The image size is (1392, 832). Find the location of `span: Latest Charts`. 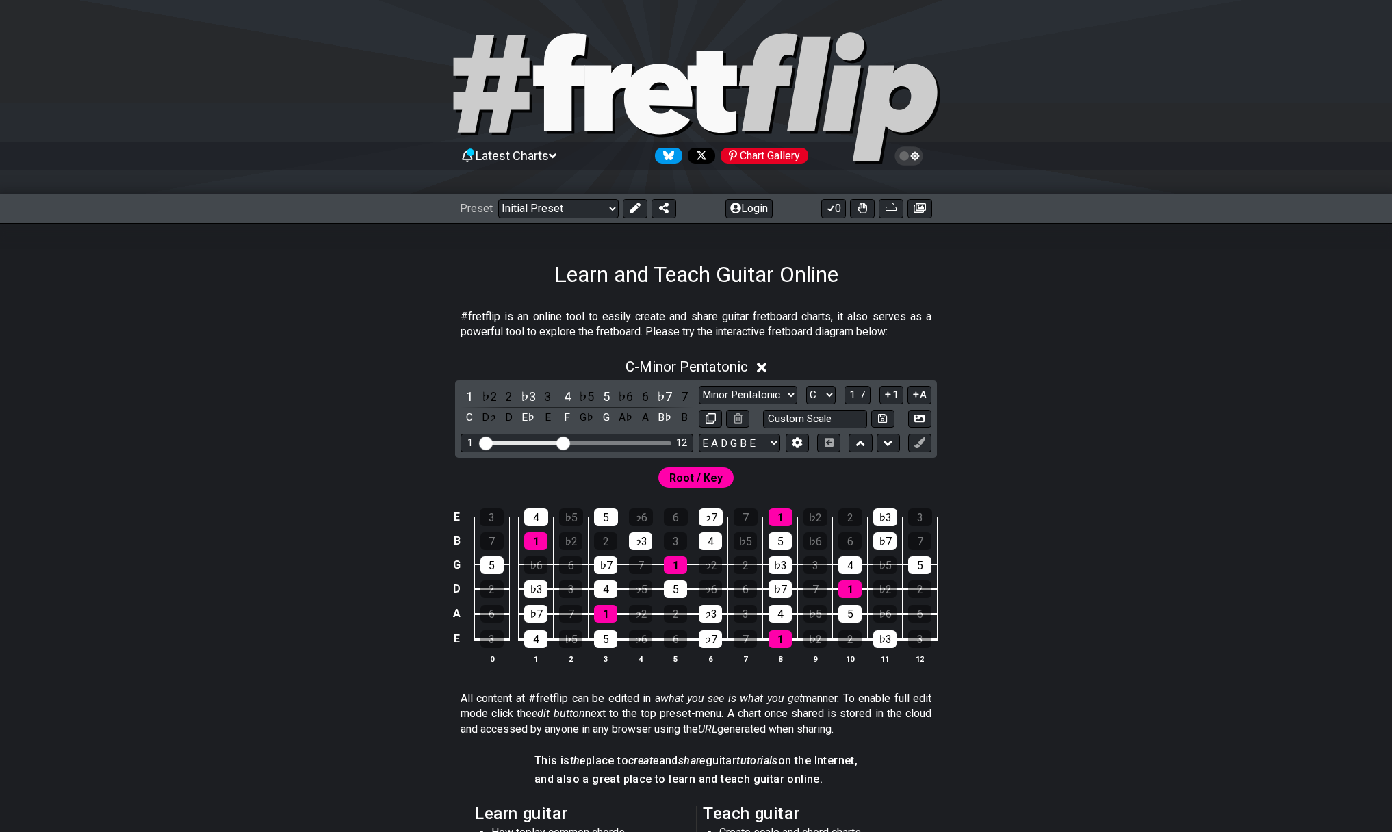

span: Latest Charts is located at coordinates (512, 155).